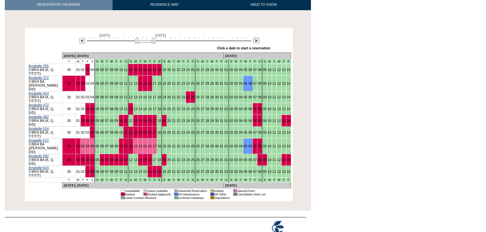 This screenshot has height=232, width=486. What do you see at coordinates (39, 93) in the screenshot?
I see `a: Arrabelle 414` at bounding box center [39, 93].